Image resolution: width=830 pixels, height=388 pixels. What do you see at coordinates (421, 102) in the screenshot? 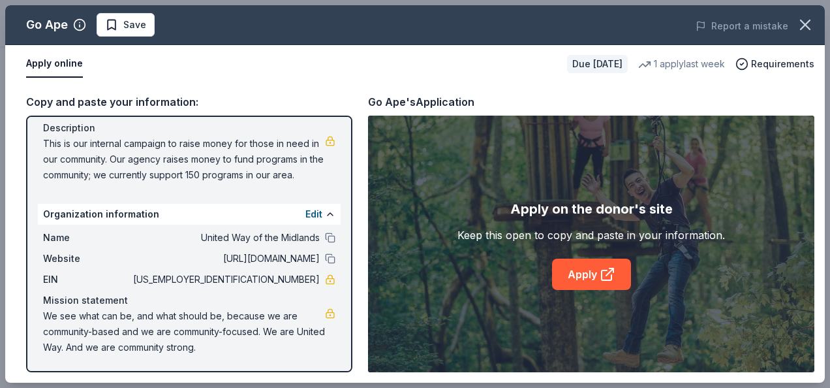
I see `div: Go Ape's Application` at bounding box center [421, 102].